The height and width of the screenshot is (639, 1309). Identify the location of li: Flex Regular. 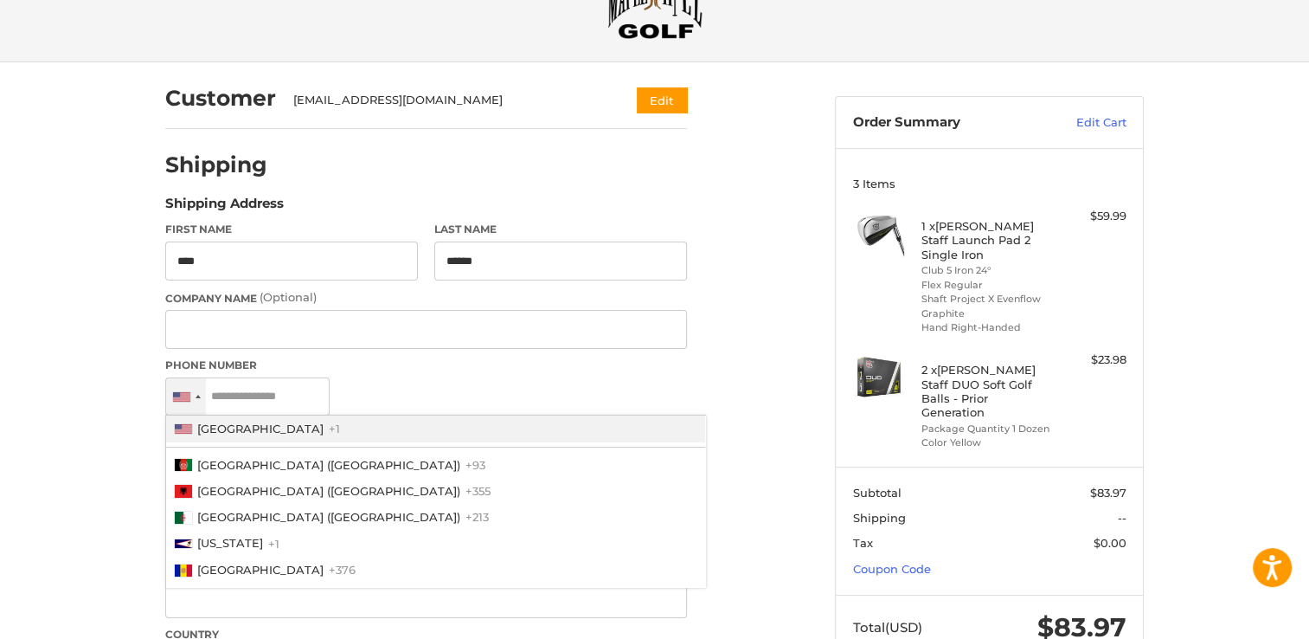
(987, 285).